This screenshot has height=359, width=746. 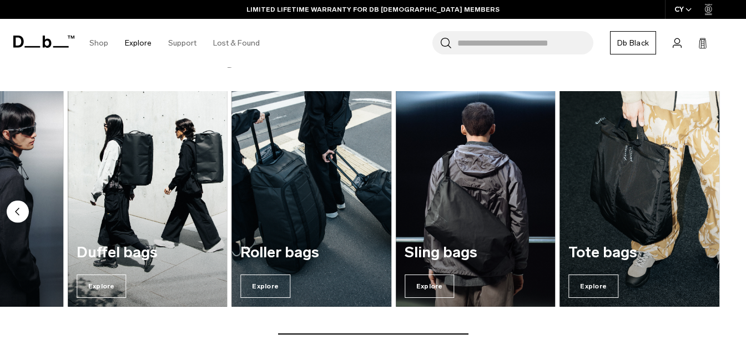 What do you see at coordinates (476, 199) in the screenshot?
I see `div: 6 / 7` at bounding box center [476, 199].